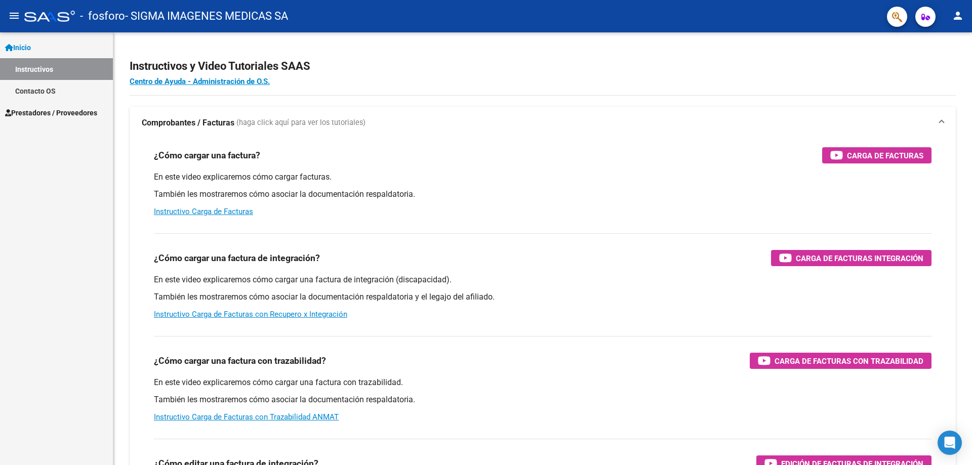 This screenshot has width=972, height=465. I want to click on span: Carga de Facturas, so click(885, 155).